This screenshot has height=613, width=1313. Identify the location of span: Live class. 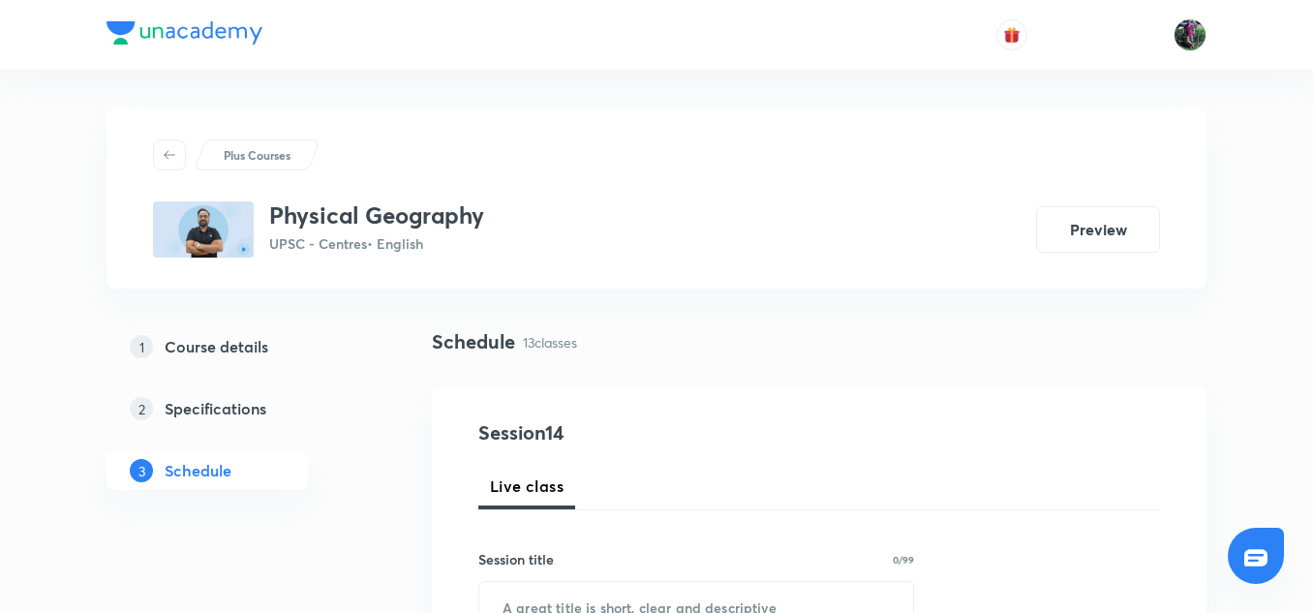
(527, 486).